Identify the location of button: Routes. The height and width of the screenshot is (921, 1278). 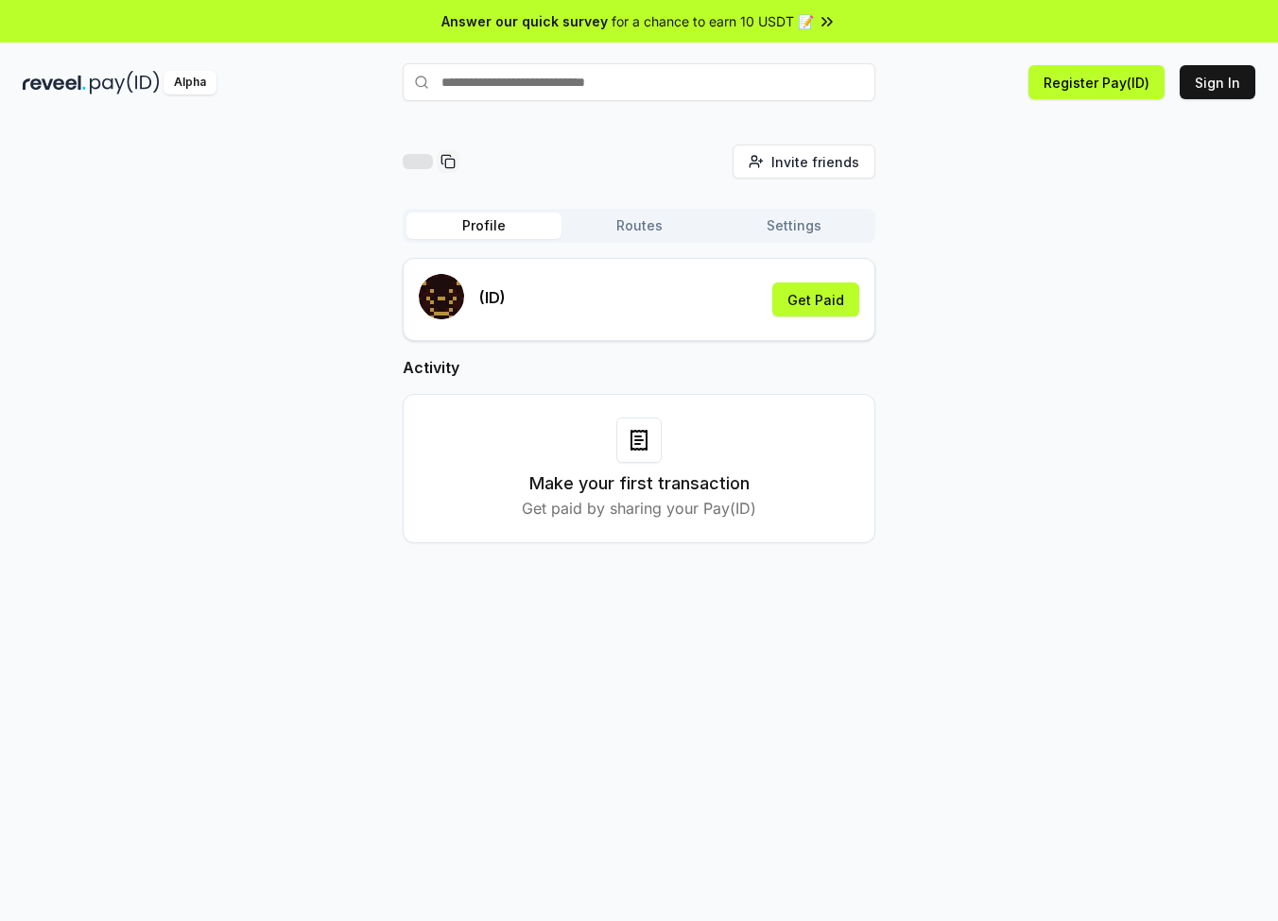
(639, 226).